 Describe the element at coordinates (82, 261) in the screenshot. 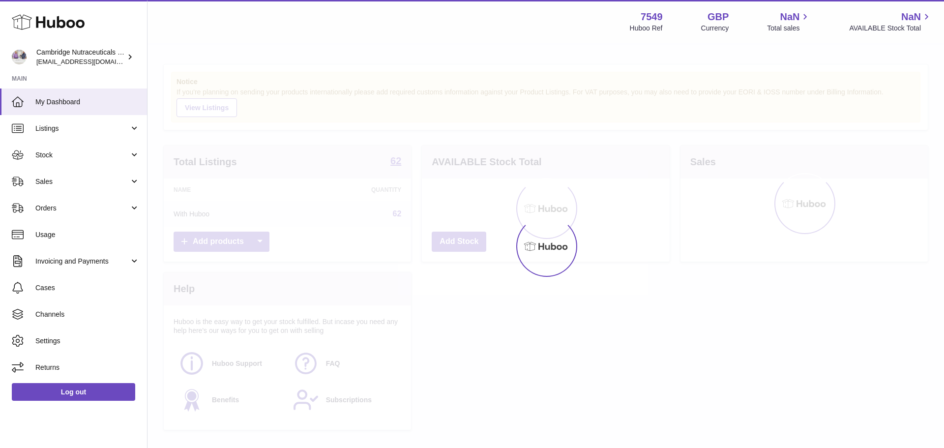

I see `span: Invoicing and Payments` at that location.